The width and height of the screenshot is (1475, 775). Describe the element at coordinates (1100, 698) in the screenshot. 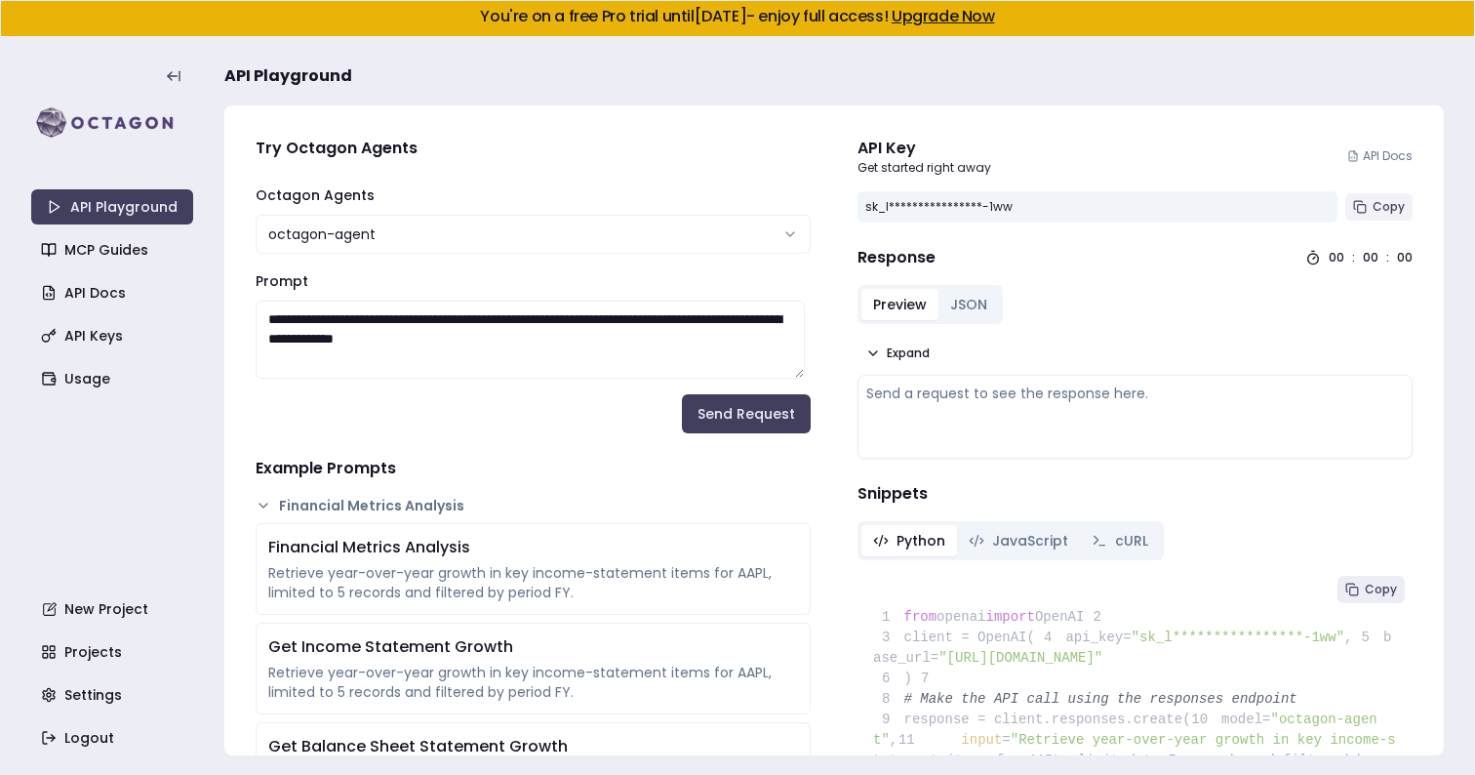

I see `span: # Make the API call using the responses endpoint` at that location.